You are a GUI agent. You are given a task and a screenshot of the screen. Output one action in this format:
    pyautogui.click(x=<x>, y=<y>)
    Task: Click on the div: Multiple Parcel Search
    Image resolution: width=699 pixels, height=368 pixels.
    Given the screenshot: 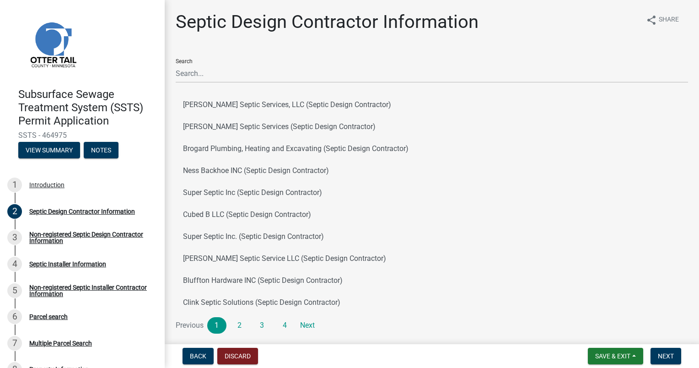 What is the action you would take?
    pyautogui.click(x=60, y=343)
    